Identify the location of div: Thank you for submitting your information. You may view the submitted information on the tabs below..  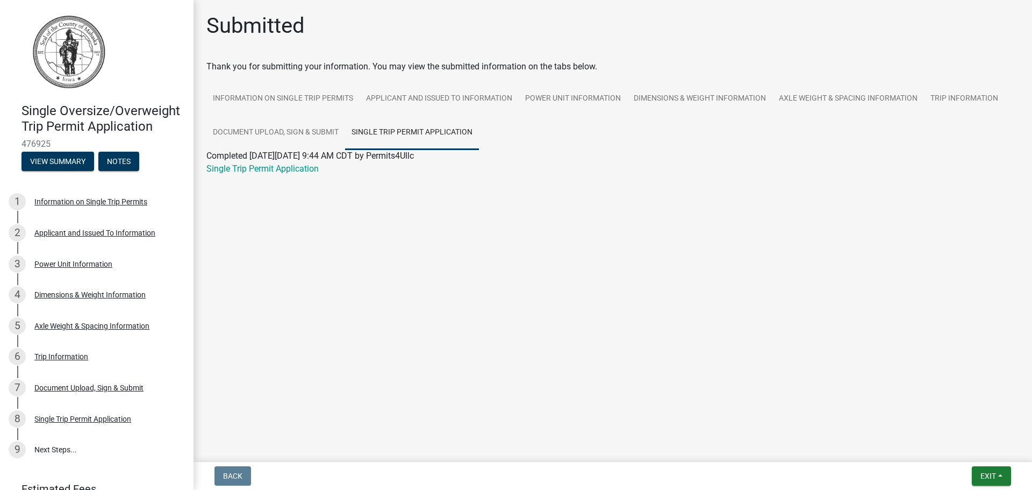
(613, 67).